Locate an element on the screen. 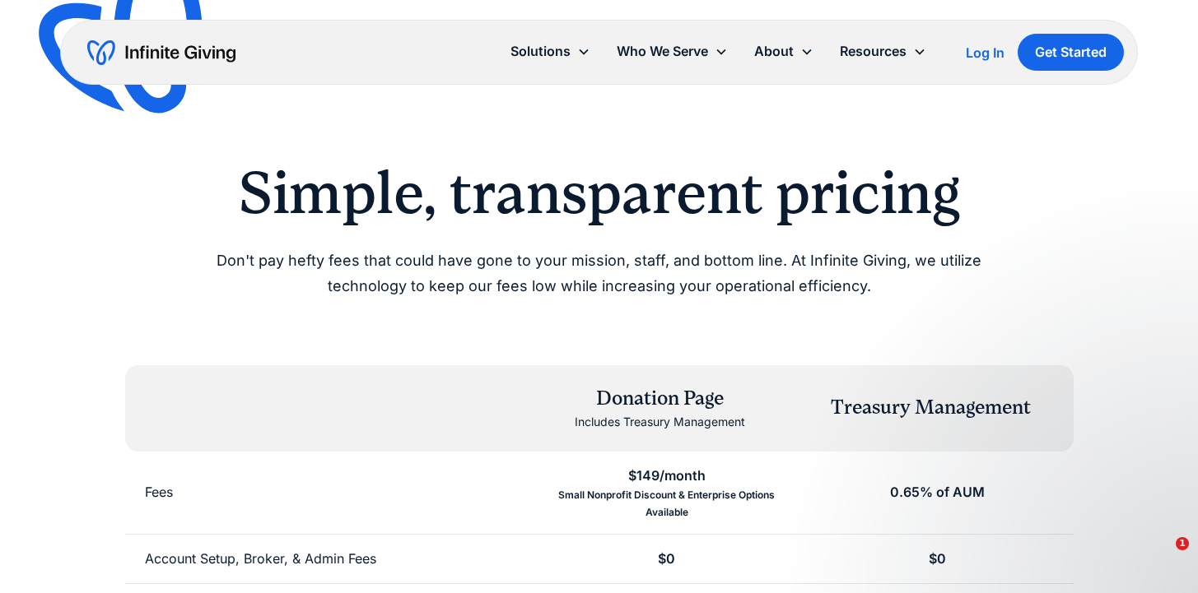  a: Get Started is located at coordinates (1070, 52).